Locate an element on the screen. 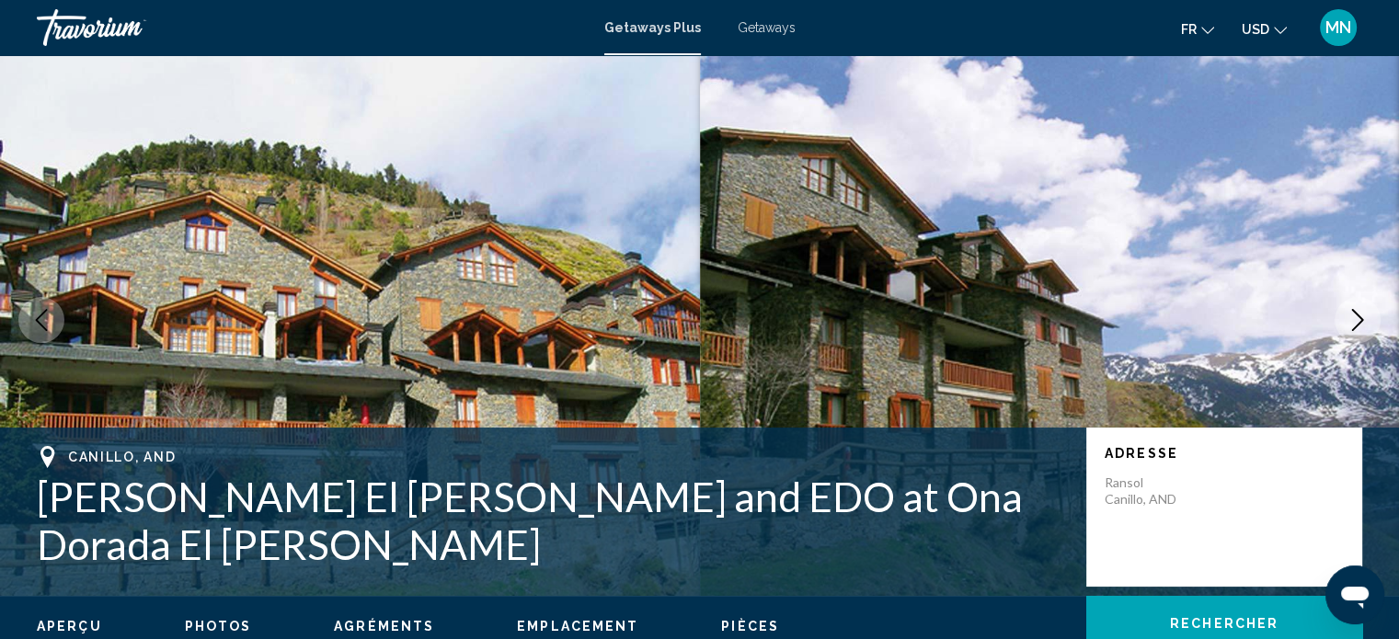 The width and height of the screenshot is (1399, 639). button: User Menu is located at coordinates (1338, 28).